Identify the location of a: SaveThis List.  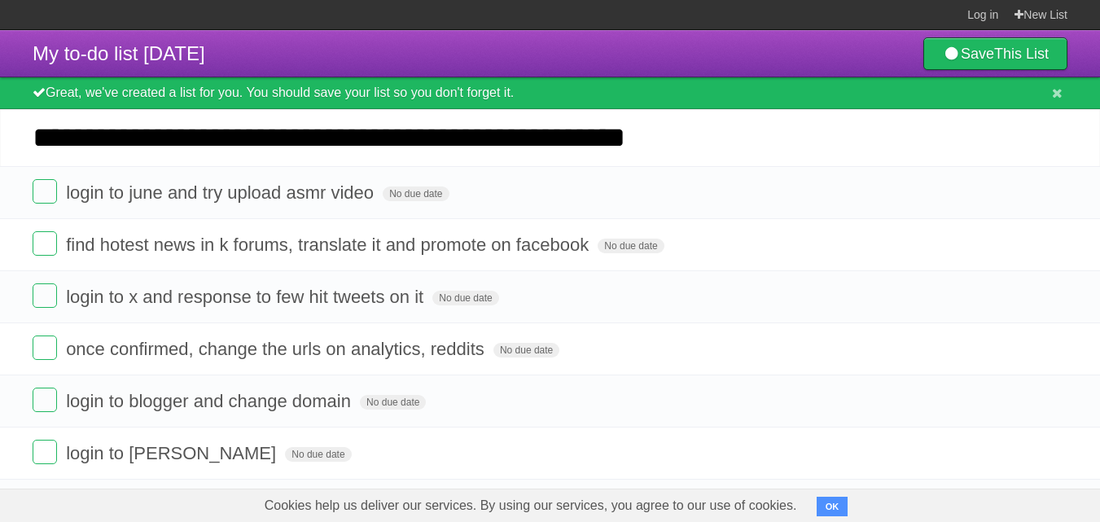
(995, 54).